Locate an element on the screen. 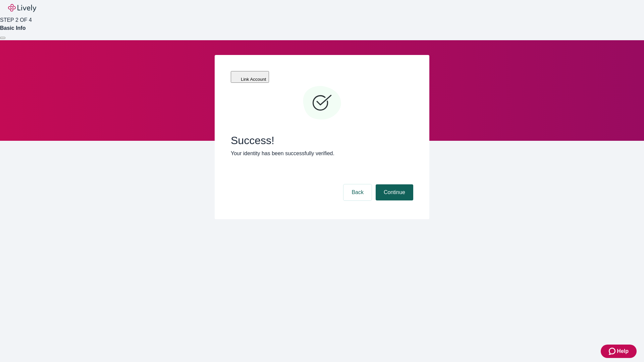  span: Help is located at coordinates (622, 351).